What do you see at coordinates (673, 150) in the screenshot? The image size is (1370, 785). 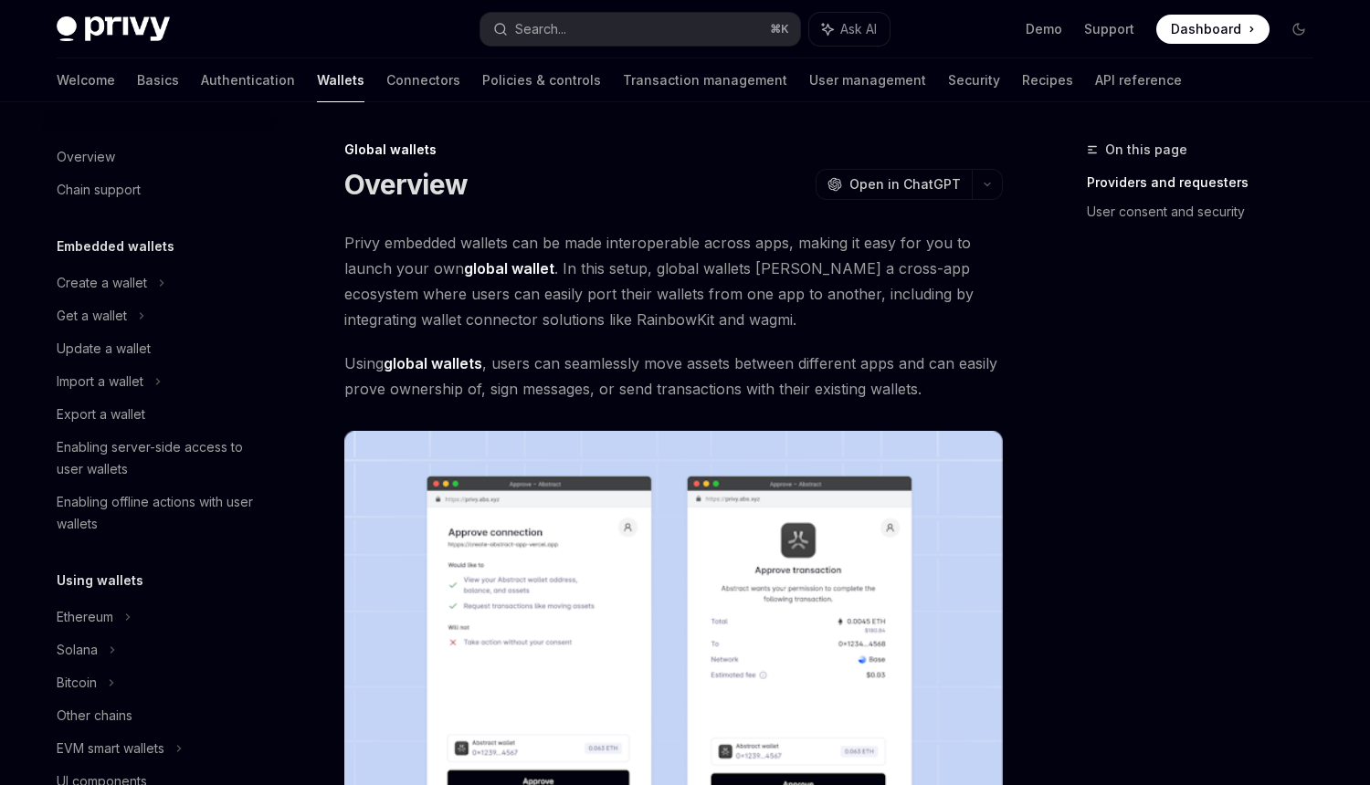 I see `div: Global wallets` at bounding box center [673, 150].